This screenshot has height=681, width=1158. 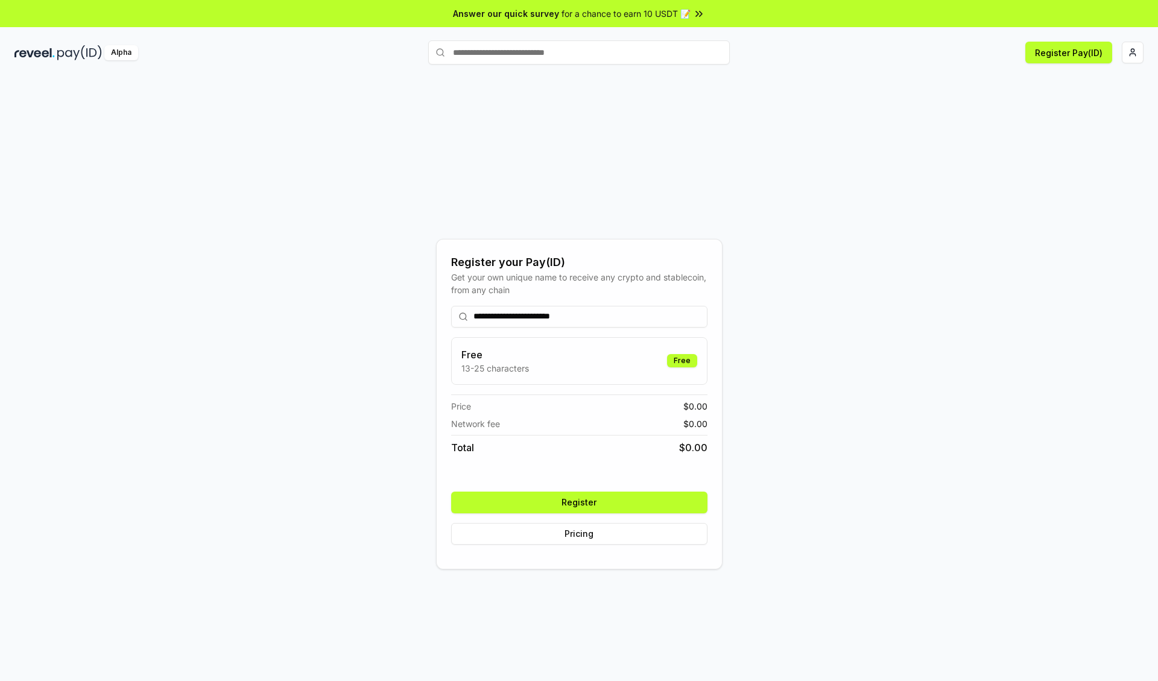 I want to click on span: Price, so click(x=461, y=406).